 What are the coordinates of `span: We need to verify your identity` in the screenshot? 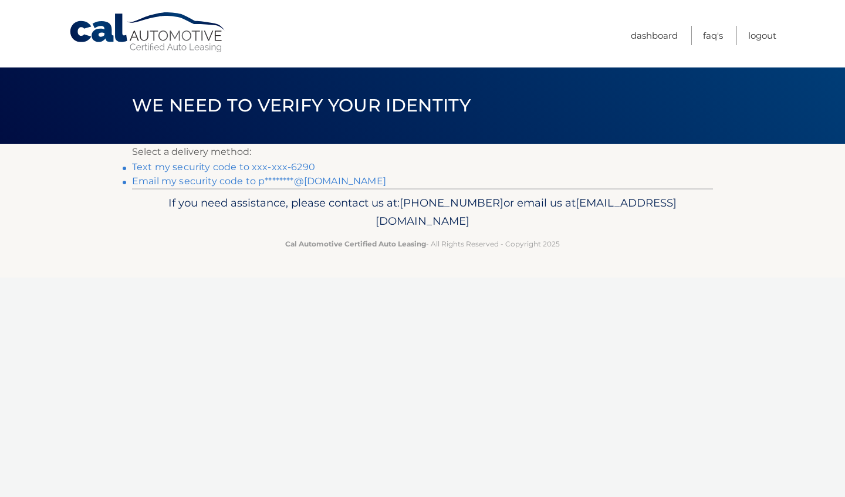 It's located at (301, 105).